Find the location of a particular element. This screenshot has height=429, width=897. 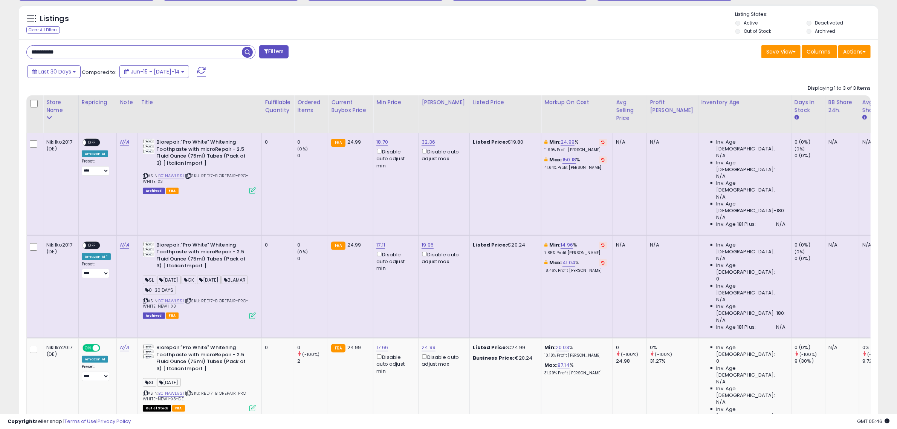

div: Preset: is located at coordinates (96, 372).